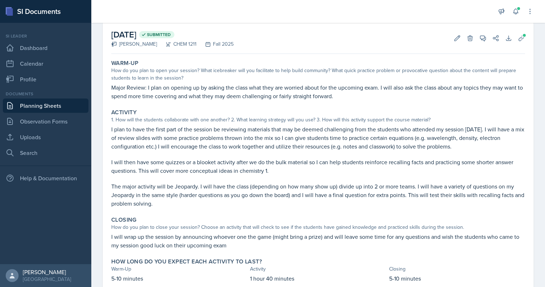 This screenshot has width=545, height=287. Describe the element at coordinates (187, 262) in the screenshot. I see `label: How long do you expect each activity to last?` at that location.